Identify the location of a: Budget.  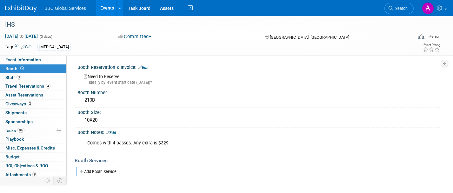
(33, 157).